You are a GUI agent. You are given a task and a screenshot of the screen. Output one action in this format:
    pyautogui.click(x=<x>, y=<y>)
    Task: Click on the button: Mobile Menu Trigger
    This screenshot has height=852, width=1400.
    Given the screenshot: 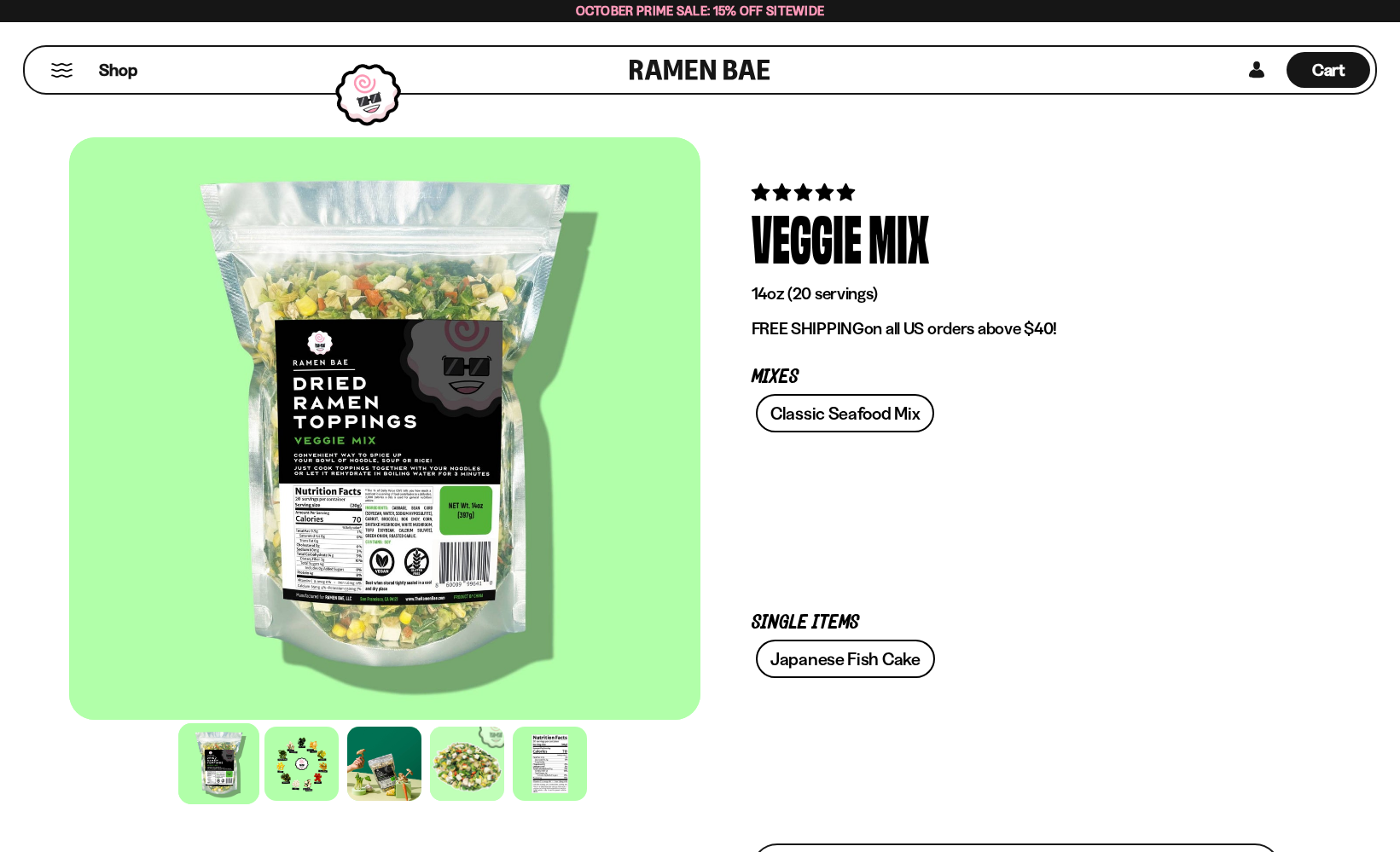 What is the action you would take?
    pyautogui.click(x=62, y=70)
    